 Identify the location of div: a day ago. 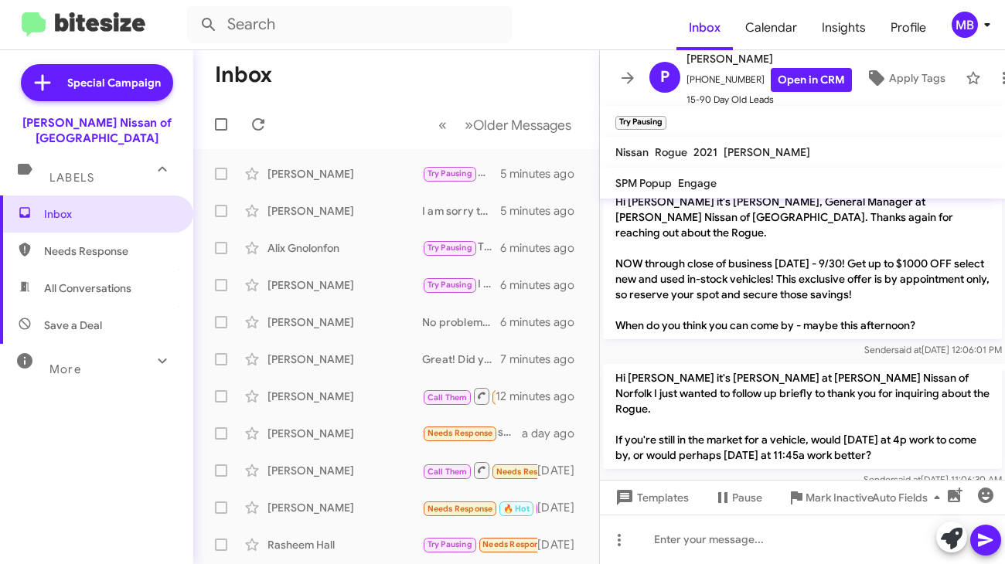
(554, 434).